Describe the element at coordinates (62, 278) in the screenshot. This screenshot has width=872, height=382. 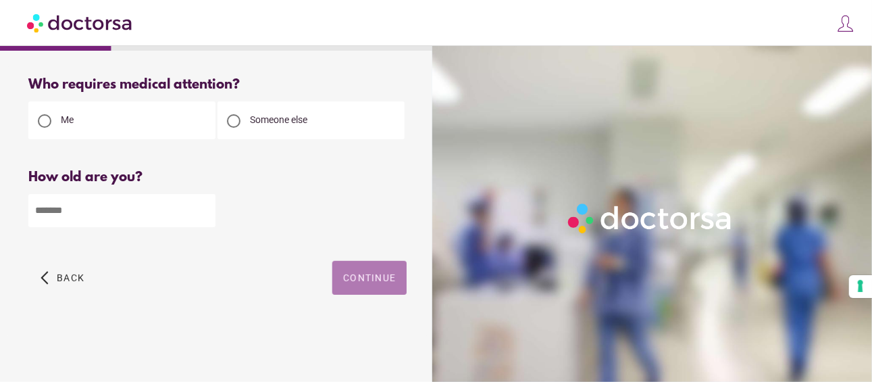
I see `button: arrow_back_ios Back` at that location.